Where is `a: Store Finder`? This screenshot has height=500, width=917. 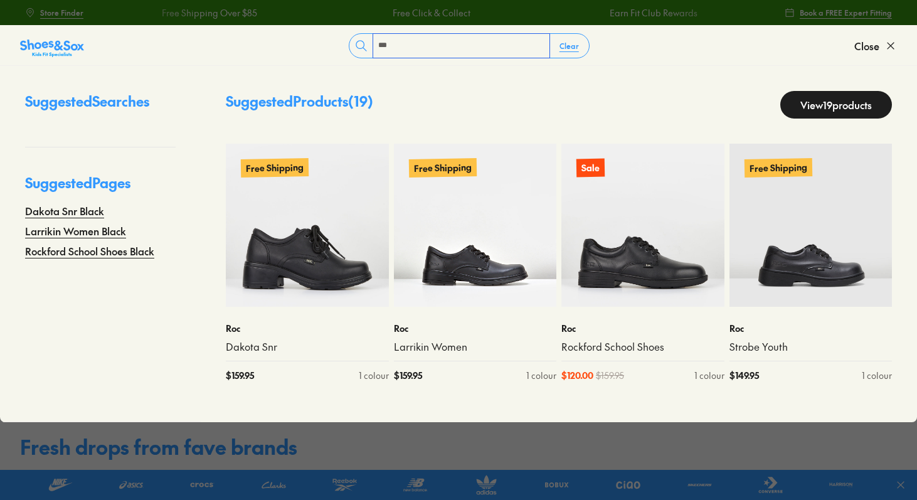 a: Store Finder is located at coordinates (54, 13).